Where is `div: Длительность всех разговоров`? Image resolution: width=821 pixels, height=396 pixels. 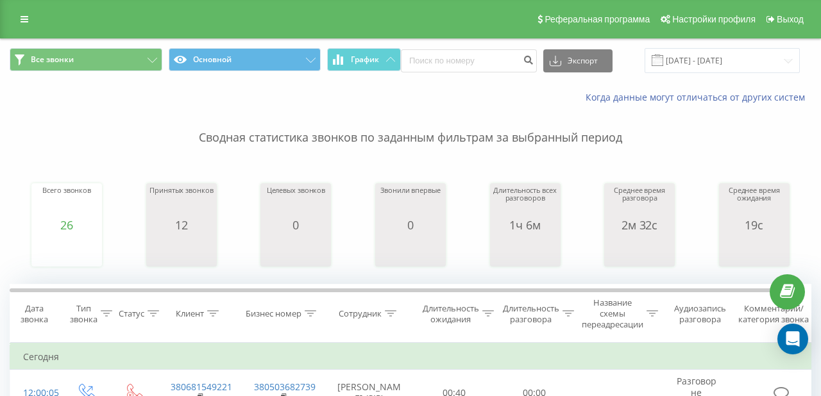 div: Длительность всех разговоров is located at coordinates (525, 203).